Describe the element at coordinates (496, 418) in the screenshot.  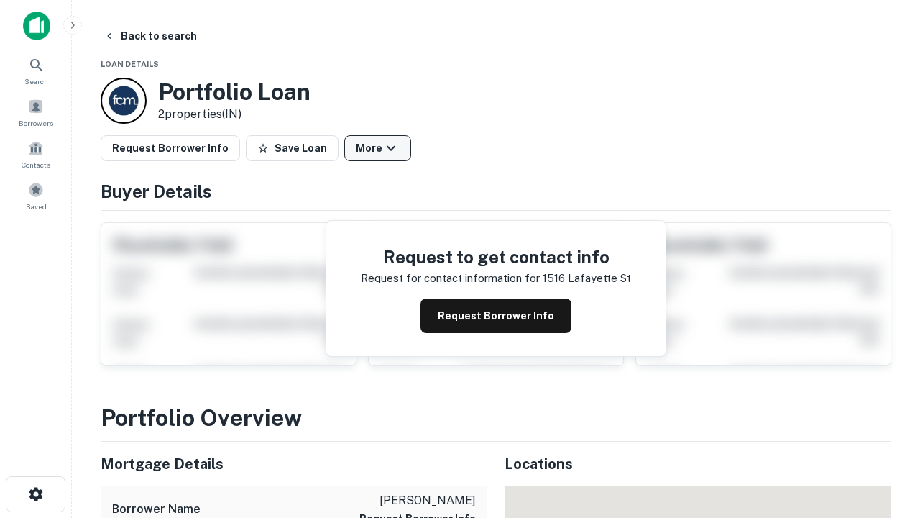
I see `h3: Portfolio Overview` at that location.